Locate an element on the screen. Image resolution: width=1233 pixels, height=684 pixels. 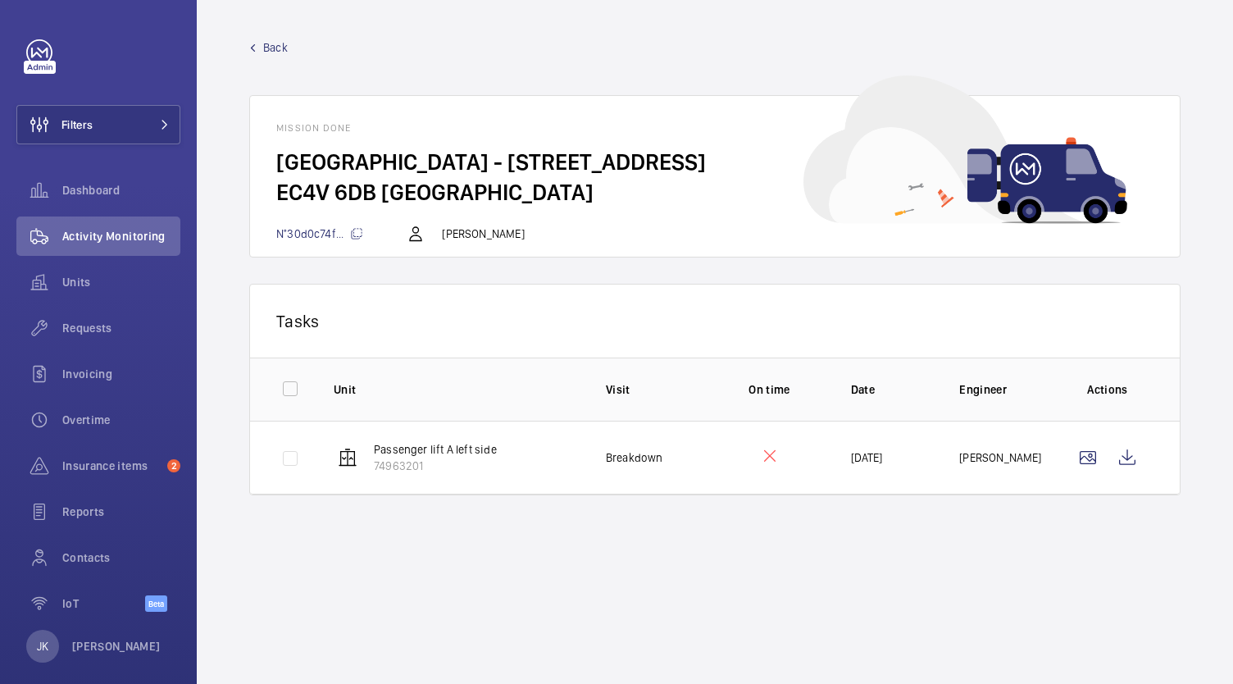
p: Actions is located at coordinates (1108, 389).